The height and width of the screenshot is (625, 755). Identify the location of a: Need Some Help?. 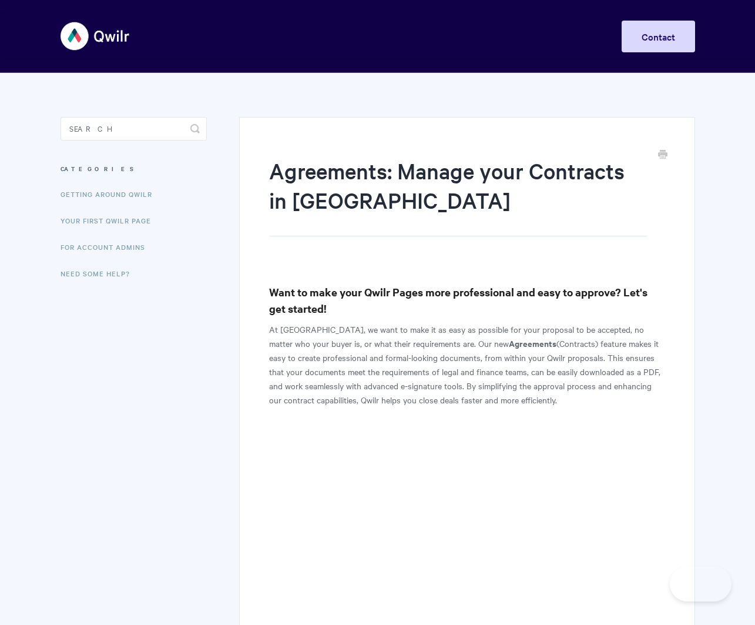
(99, 273).